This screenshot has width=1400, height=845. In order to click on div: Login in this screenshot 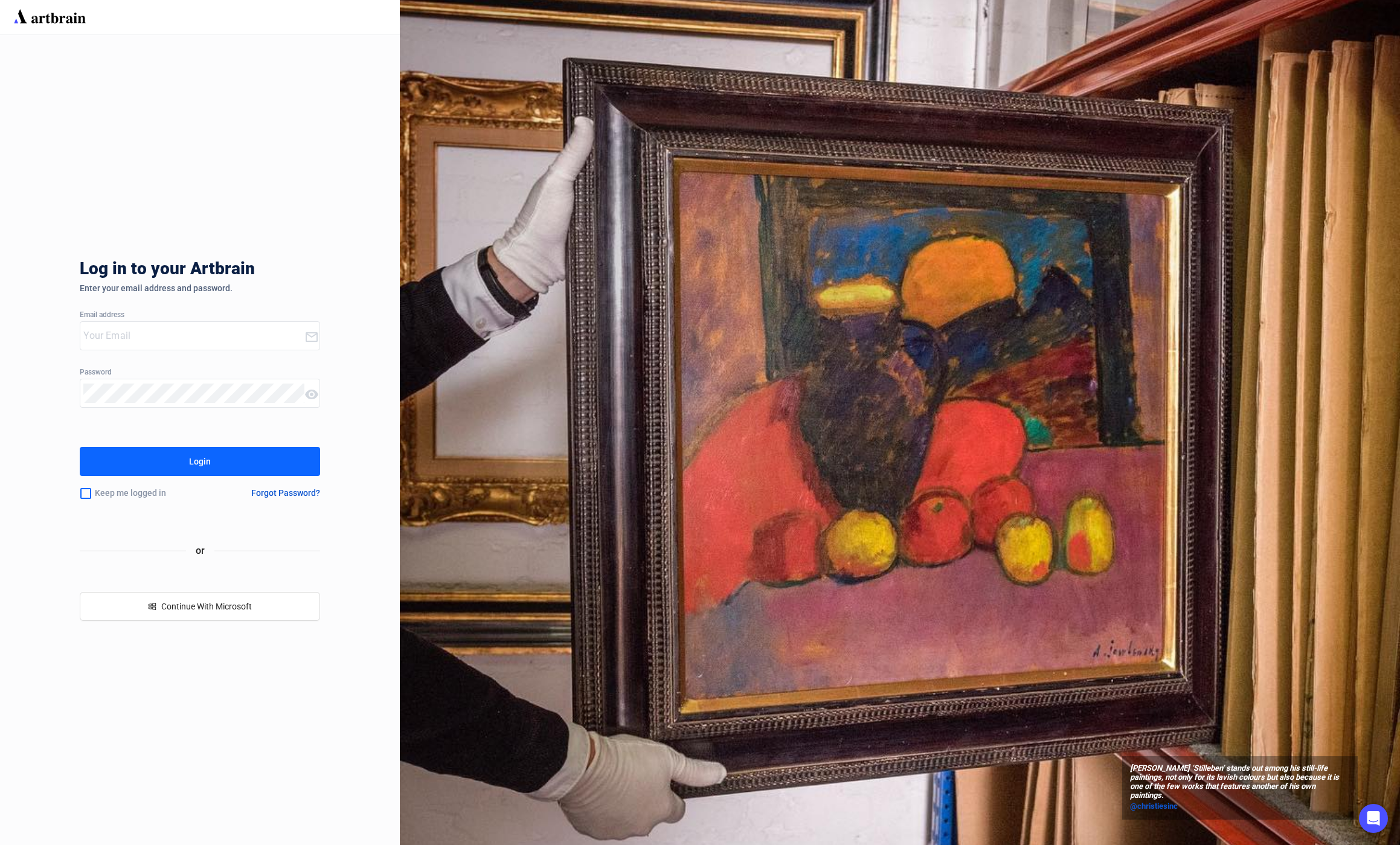, I will do `click(200, 461)`.